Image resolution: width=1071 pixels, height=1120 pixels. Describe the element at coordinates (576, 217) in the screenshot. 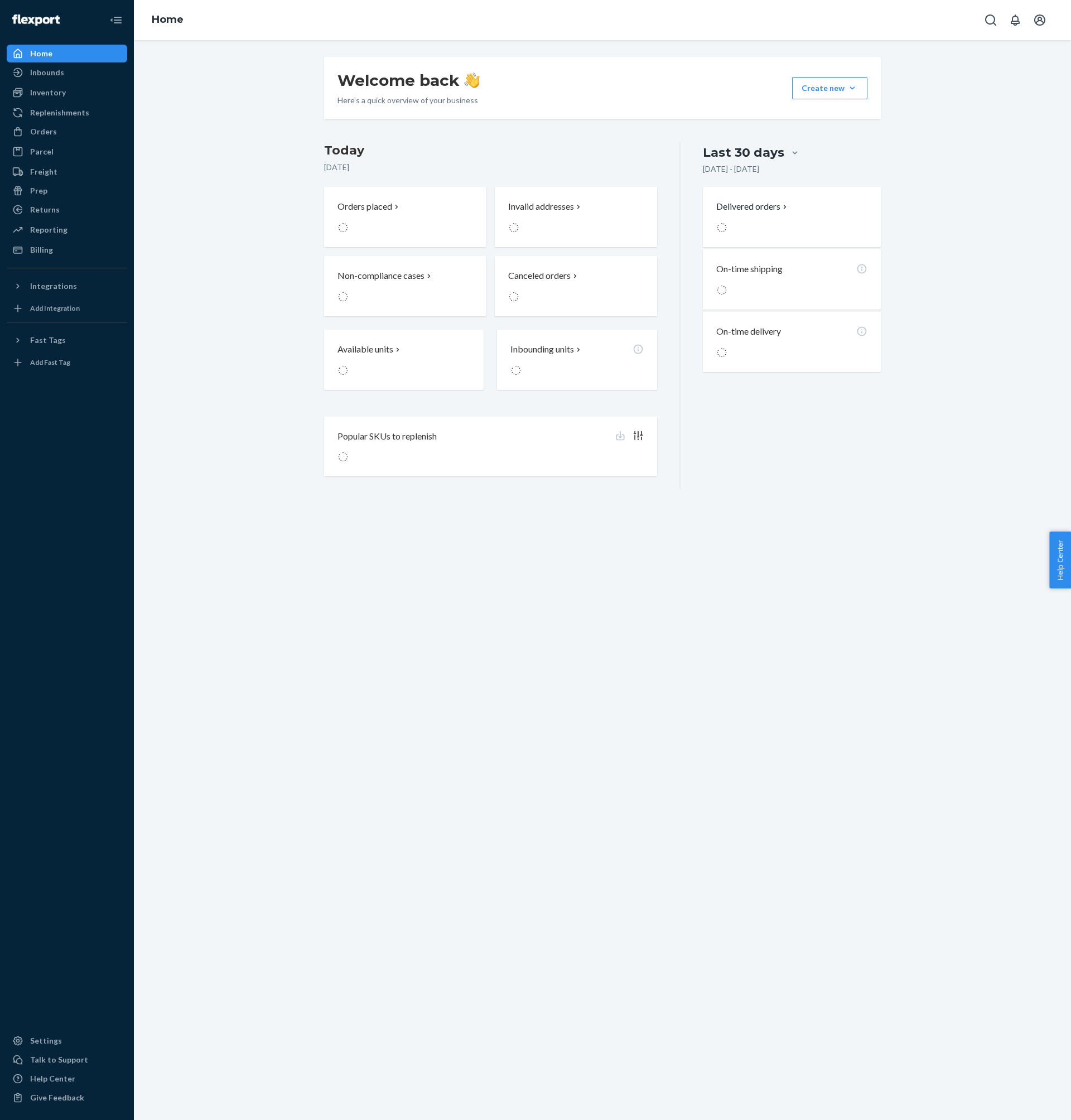

I see `button: Invalid addresses` at that location.